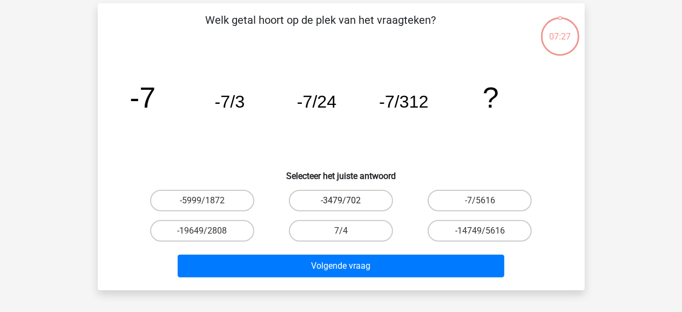 The height and width of the screenshot is (312, 682). I want to click on label: -19649/2808, so click(202, 231).